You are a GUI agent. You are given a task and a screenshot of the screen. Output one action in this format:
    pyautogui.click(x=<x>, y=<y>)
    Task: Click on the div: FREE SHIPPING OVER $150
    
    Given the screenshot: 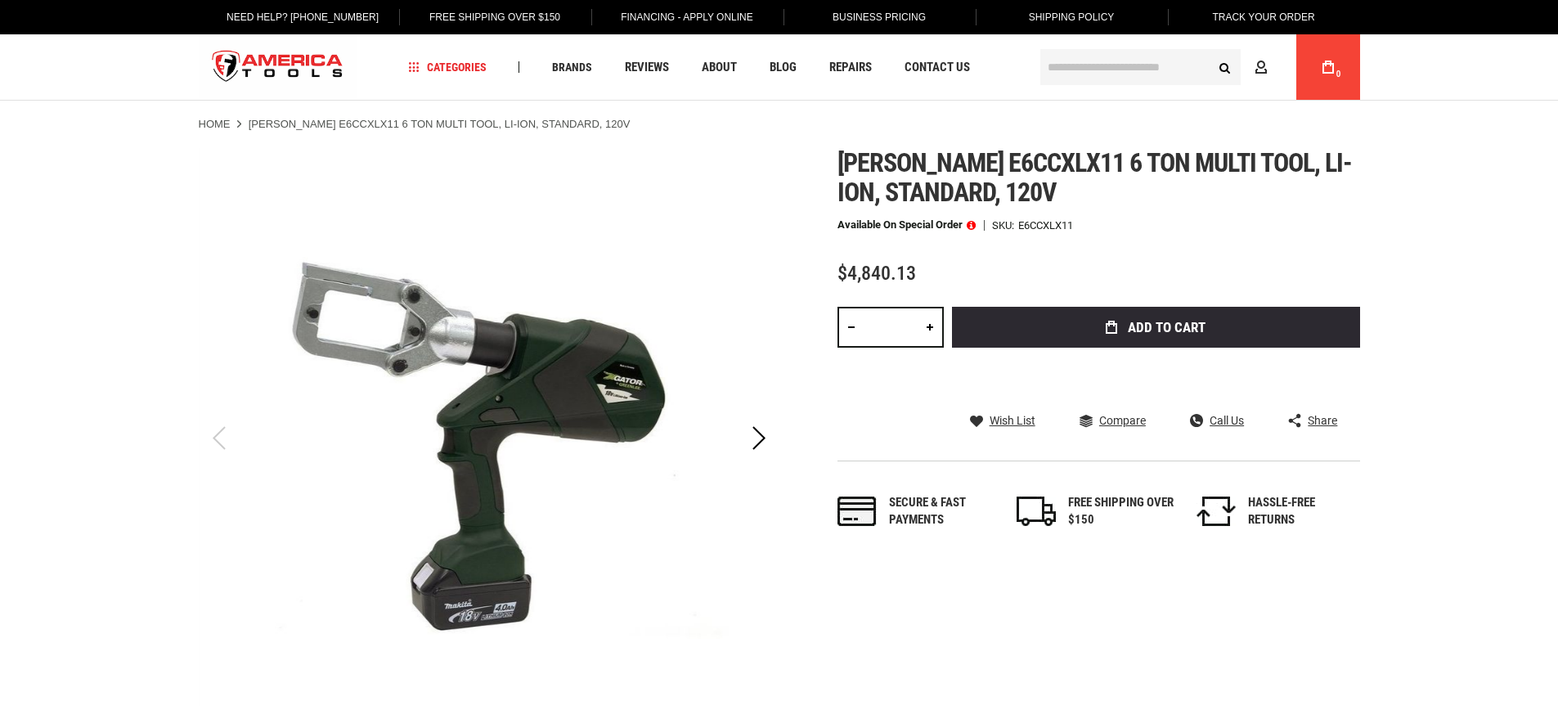 What is the action you would take?
    pyautogui.click(x=1121, y=511)
    